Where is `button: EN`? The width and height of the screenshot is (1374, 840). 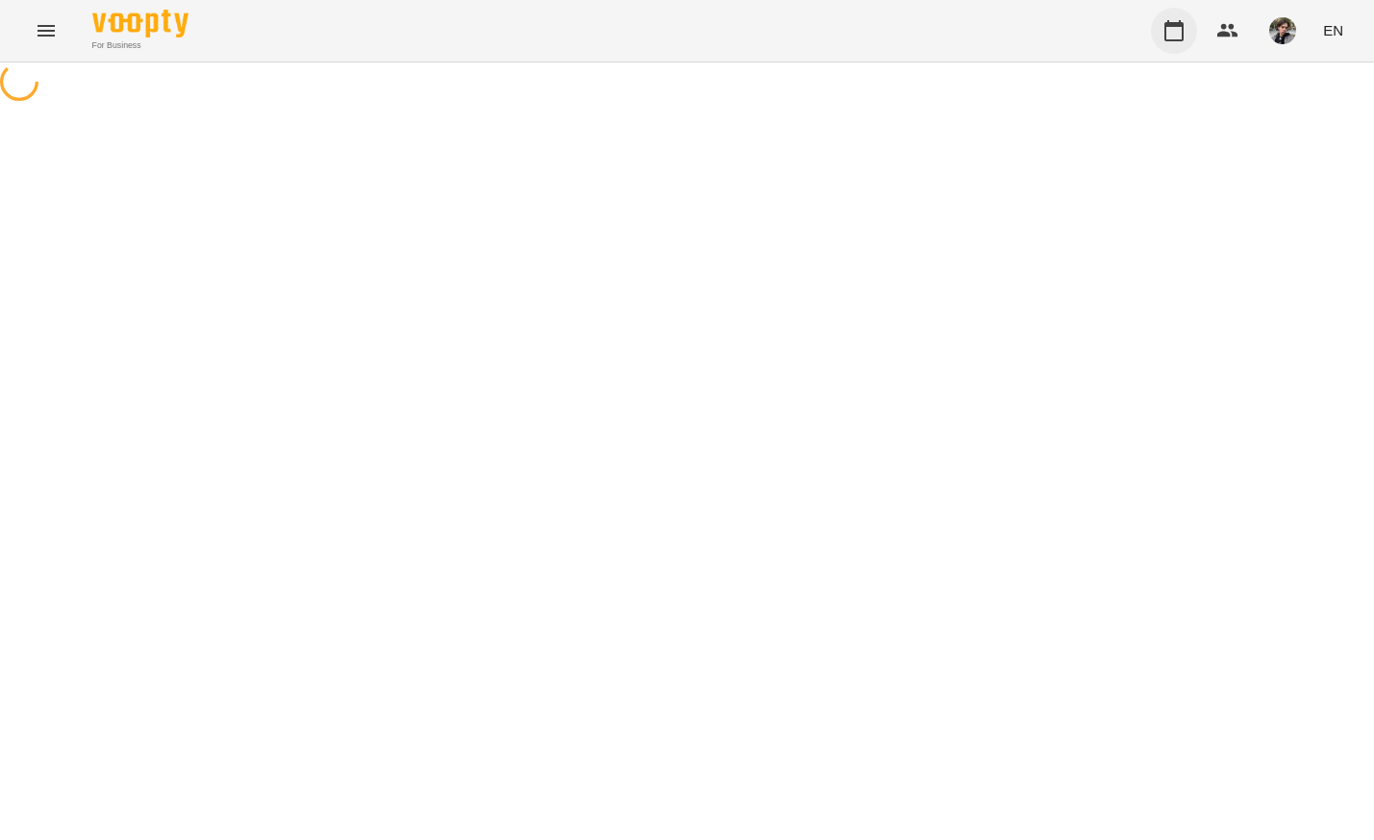 button: EN is located at coordinates (1333, 30).